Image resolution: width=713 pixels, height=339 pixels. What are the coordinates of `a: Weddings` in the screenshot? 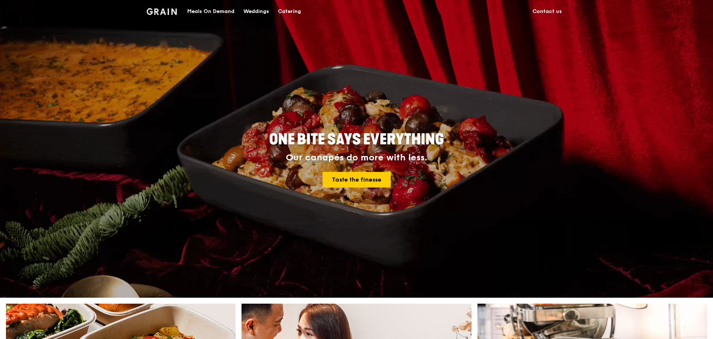 It's located at (256, 12).